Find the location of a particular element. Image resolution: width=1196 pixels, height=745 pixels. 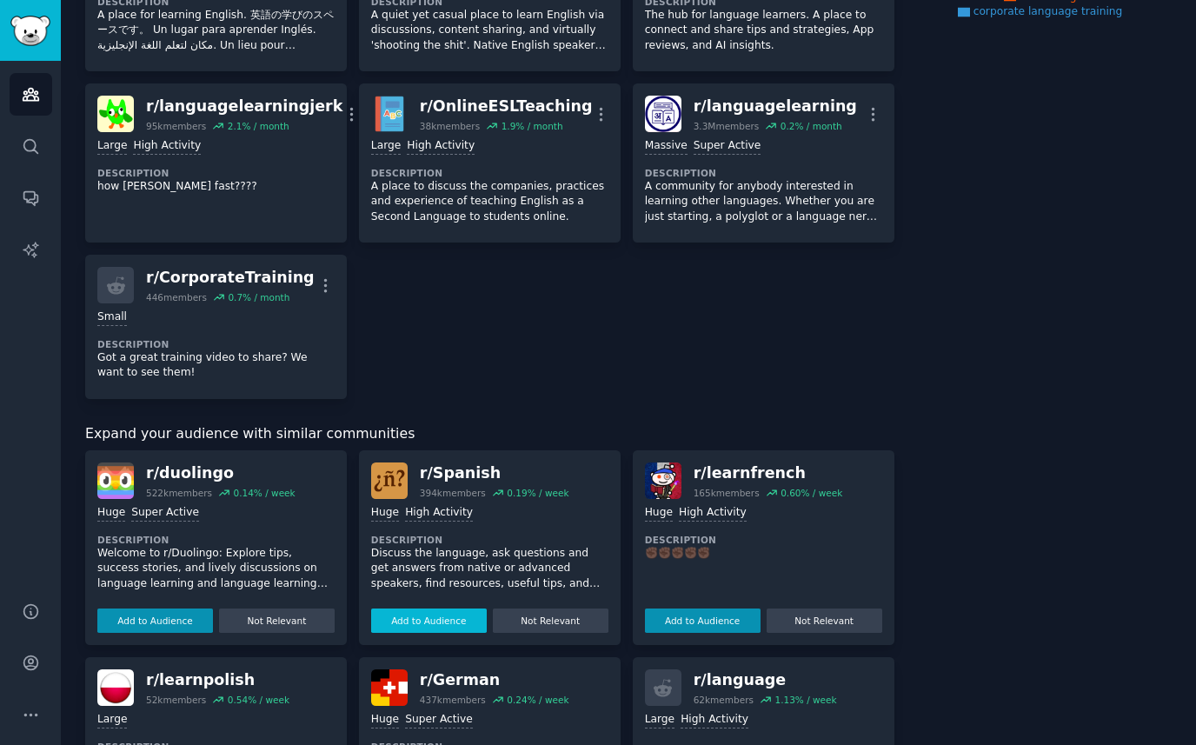

div: 0.60 % / week is located at coordinates (811, 493).